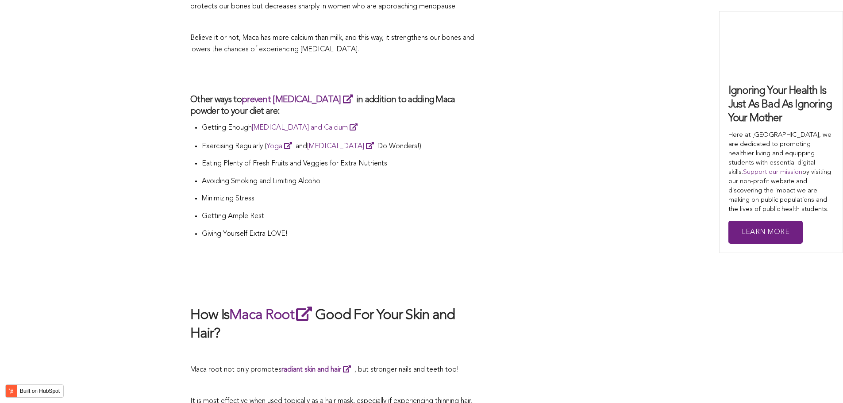 The image size is (843, 403). Describe the element at coordinates (272, 316) in the screenshot. I see `a: Maca Root` at that location.